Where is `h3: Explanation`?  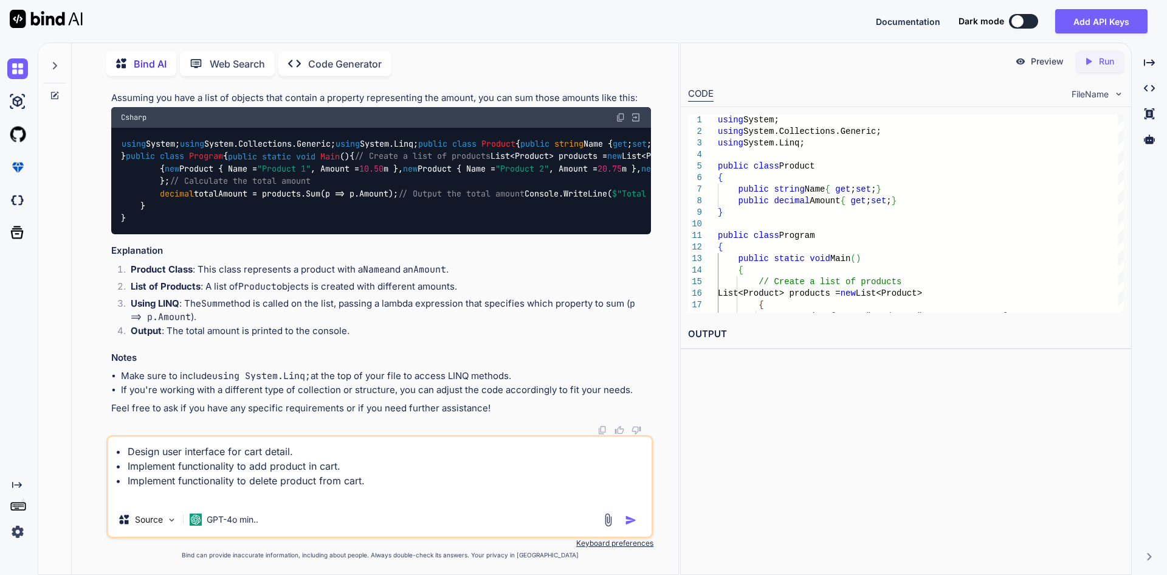 h3: Explanation is located at coordinates (381, 251).